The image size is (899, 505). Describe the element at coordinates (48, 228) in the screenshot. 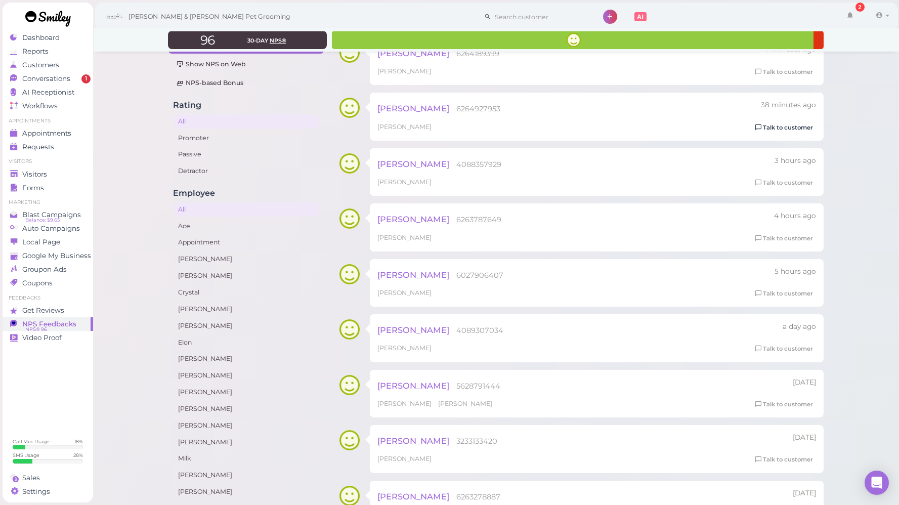

I see `a: Auto Campaigns` at that location.